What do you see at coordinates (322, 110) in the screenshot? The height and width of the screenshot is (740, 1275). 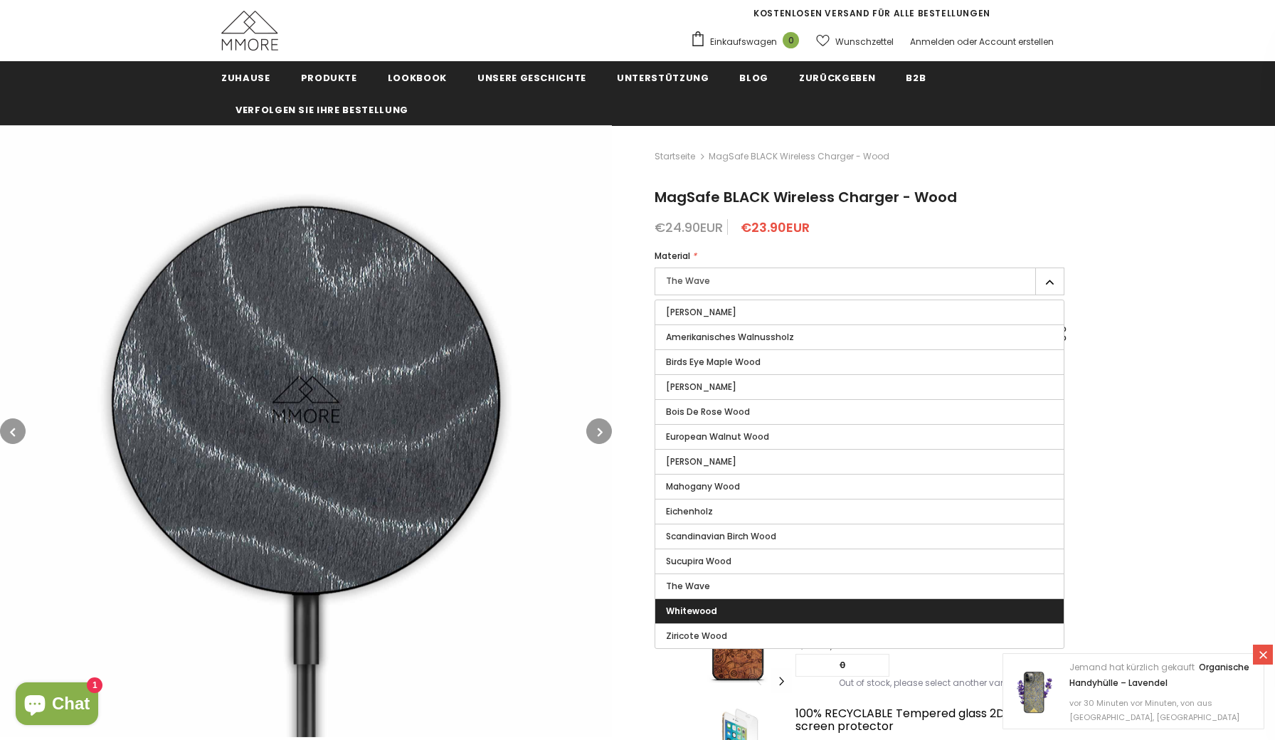 I see `span: Verfolgen Sie Ihre Bestellung` at bounding box center [322, 110].